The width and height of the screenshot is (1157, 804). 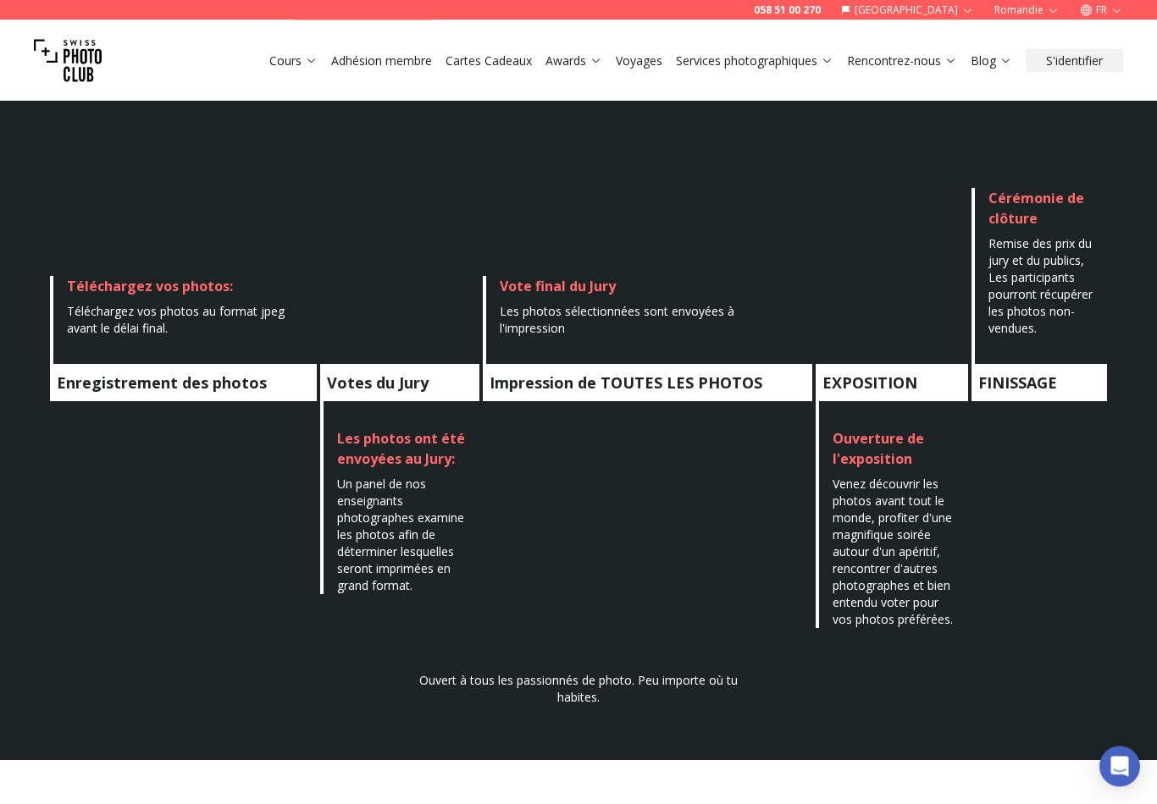 What do you see at coordinates (185, 321) in the screenshot?
I see `div: Téléchargez vos photos au format jpeg avant le délai final.` at bounding box center [185, 321].